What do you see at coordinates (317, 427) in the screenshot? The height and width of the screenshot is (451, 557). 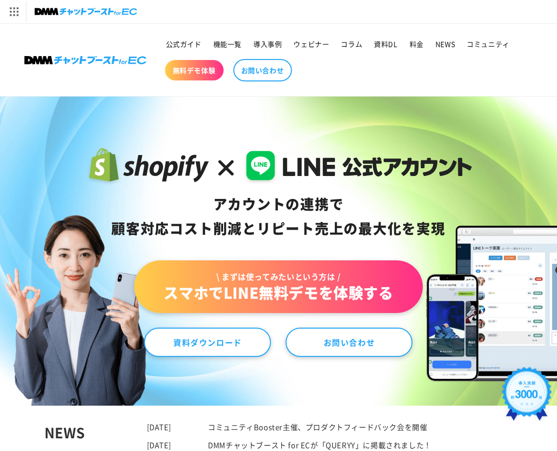 I see `a: コミュニティBooster主催、プロダクトフィードバック会を開催` at bounding box center [317, 427].